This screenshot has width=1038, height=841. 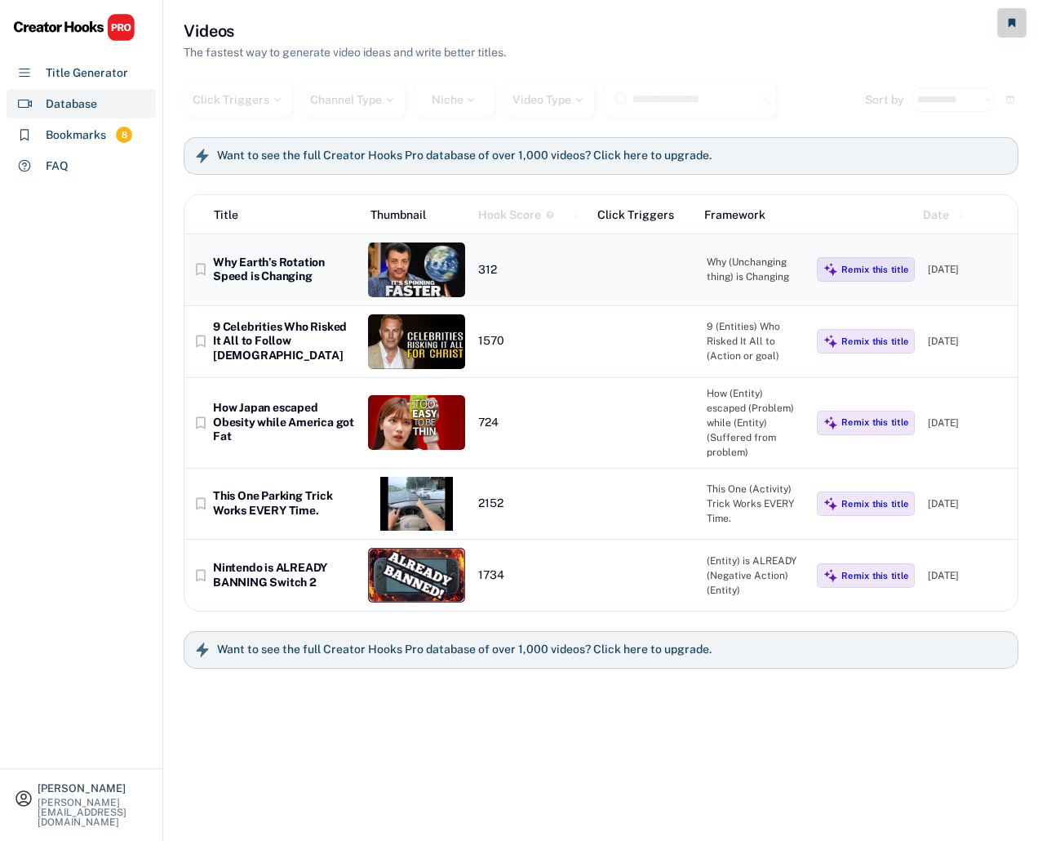 What do you see at coordinates (755, 504) in the screenshot?
I see `div: This One (Activity) Trick Works EVERY Time.` at bounding box center [755, 504].